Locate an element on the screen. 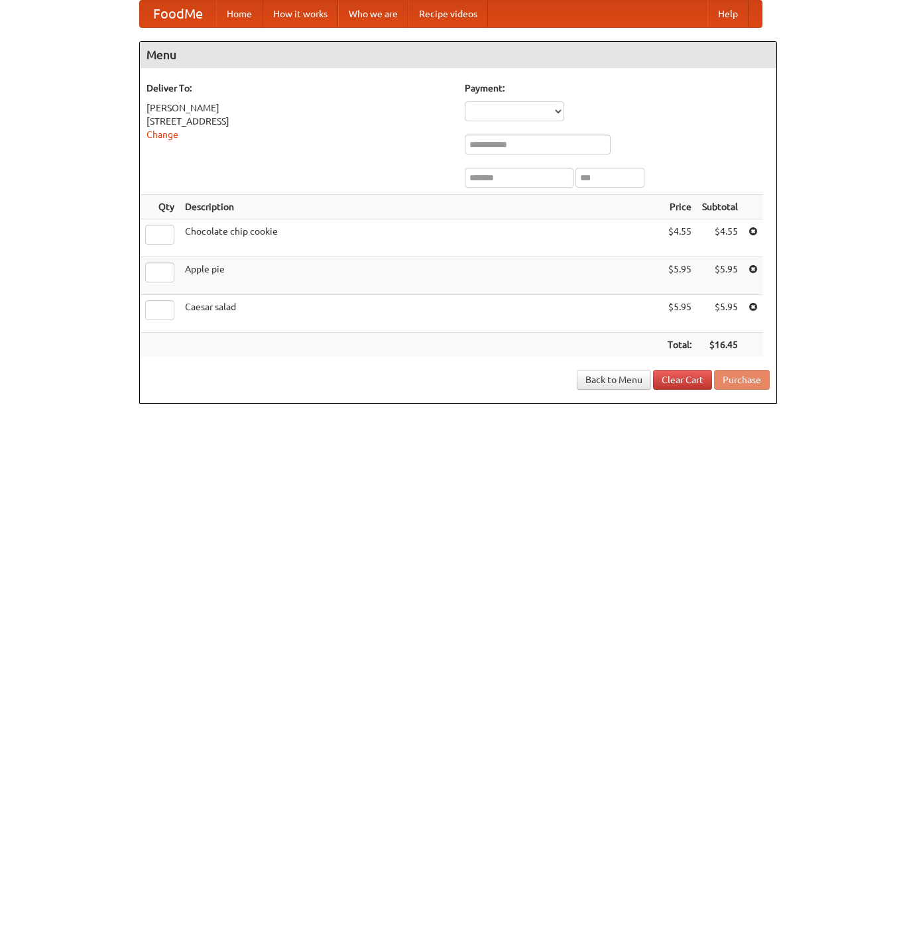 The image size is (901, 938). th: Description is located at coordinates (421, 207).